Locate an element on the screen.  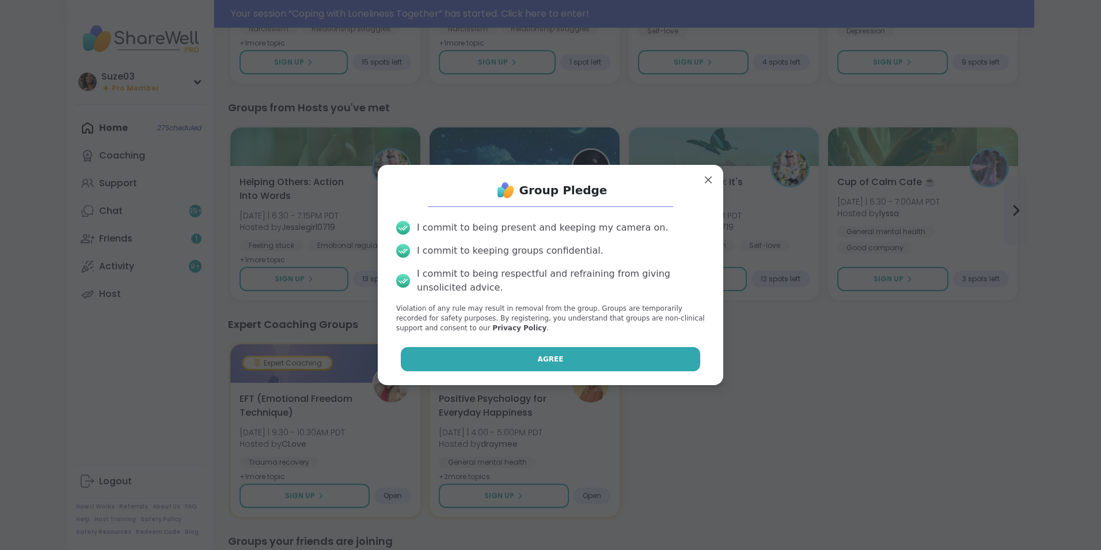
div: I commit to keeping groups confidential. is located at coordinates (510, 251).